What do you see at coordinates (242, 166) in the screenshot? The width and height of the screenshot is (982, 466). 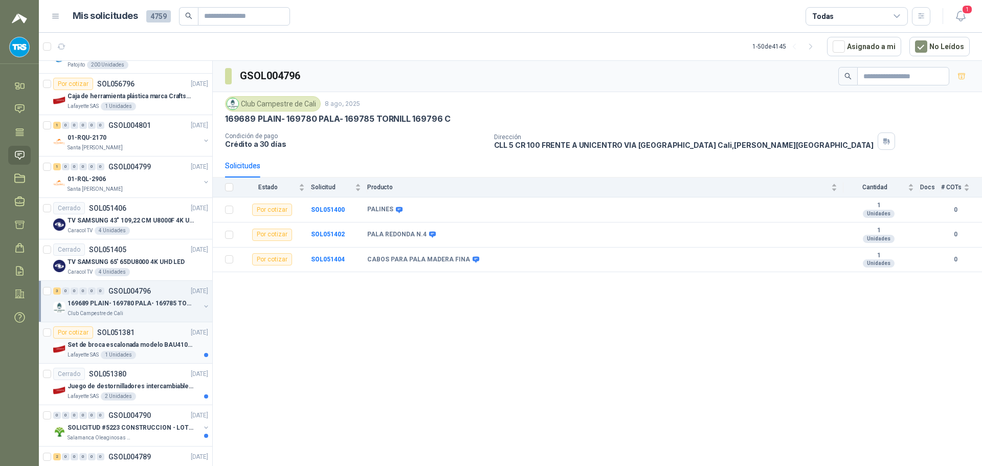 I see `div: Solicitudes` at bounding box center [242, 166].